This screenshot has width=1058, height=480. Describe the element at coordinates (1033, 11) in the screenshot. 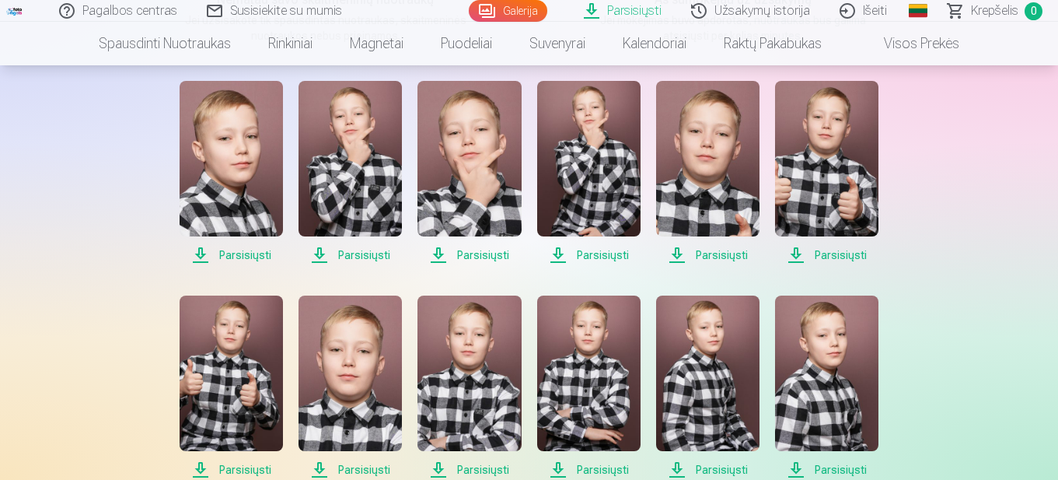

I see `span: 0` at that location.